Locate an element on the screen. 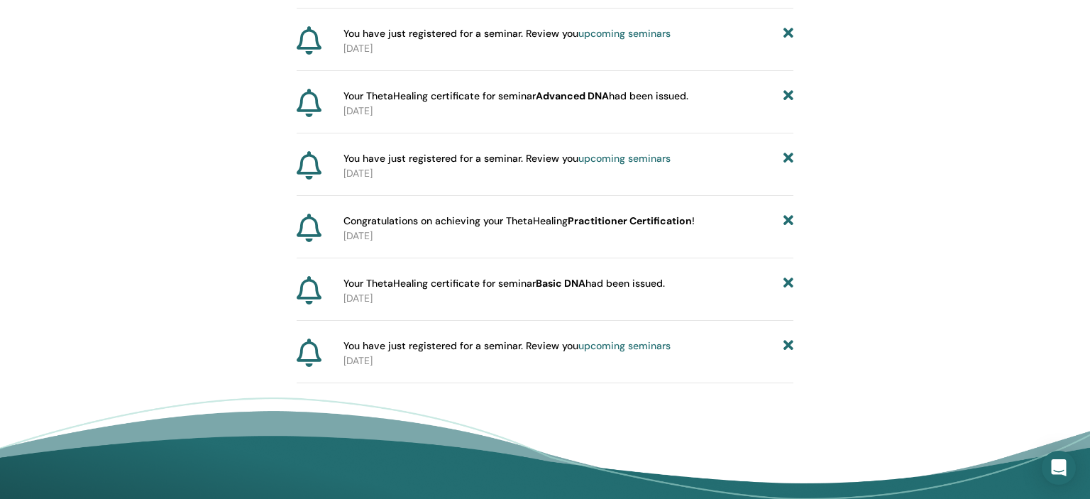 The image size is (1090, 499). b: Advanced DNA is located at coordinates (572, 96).